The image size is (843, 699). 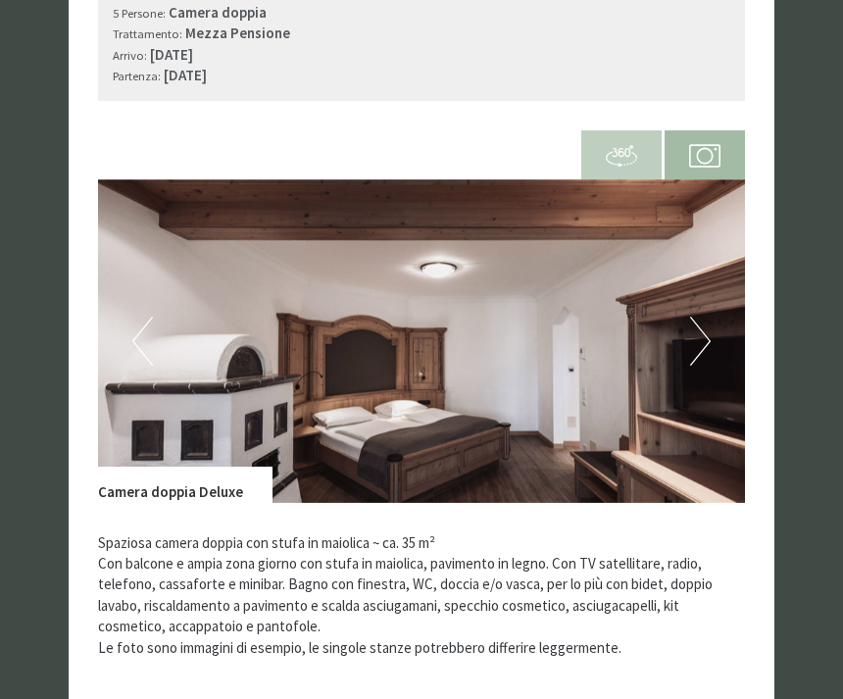 What do you see at coordinates (705, 156) in the screenshot?
I see `img: camera.svg` at bounding box center [705, 156].